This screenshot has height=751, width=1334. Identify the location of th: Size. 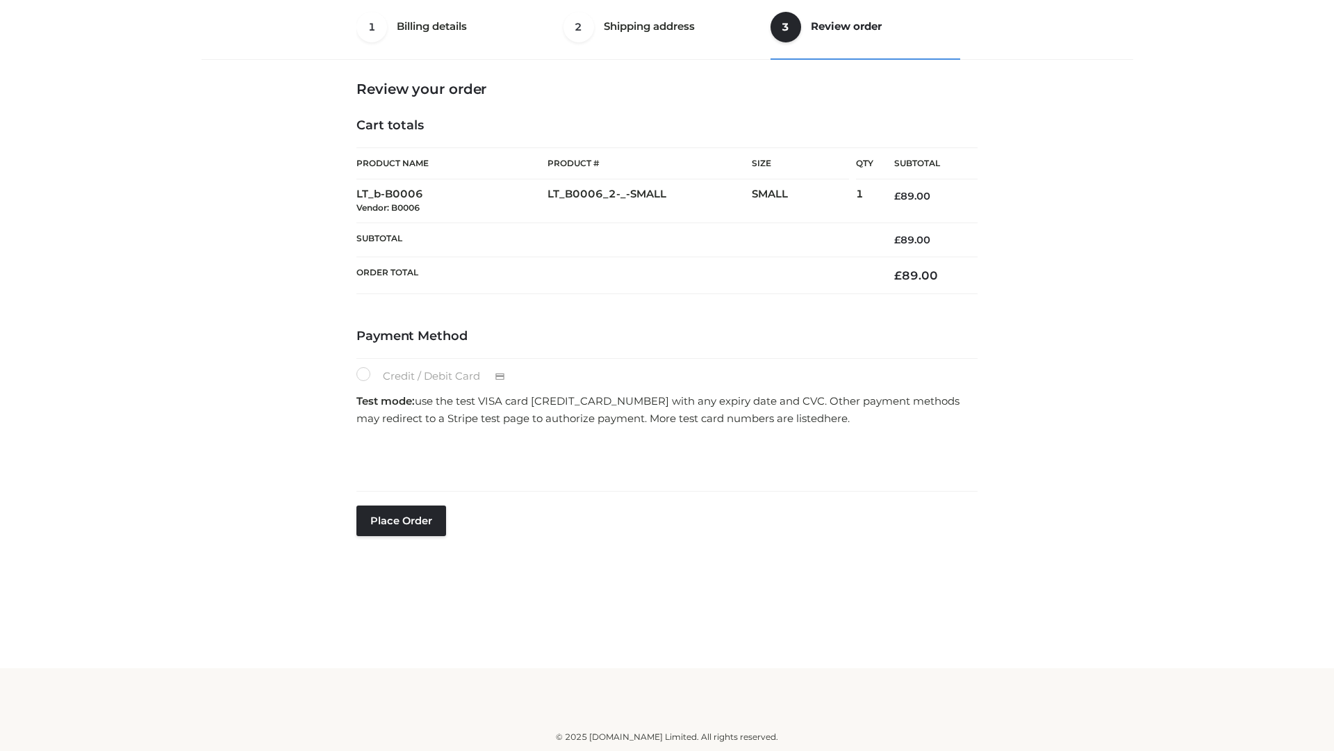
(801, 163).